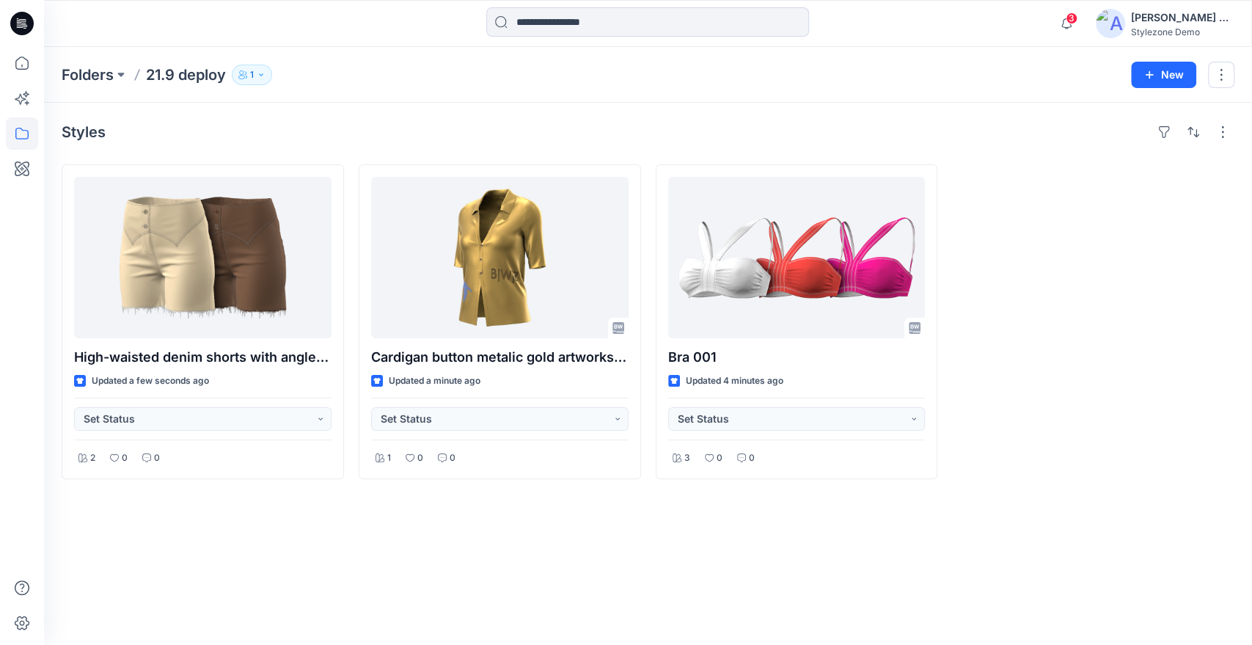 This screenshot has height=645, width=1252. Describe the element at coordinates (1110, 23) in the screenshot. I see `img: avatar` at that location.